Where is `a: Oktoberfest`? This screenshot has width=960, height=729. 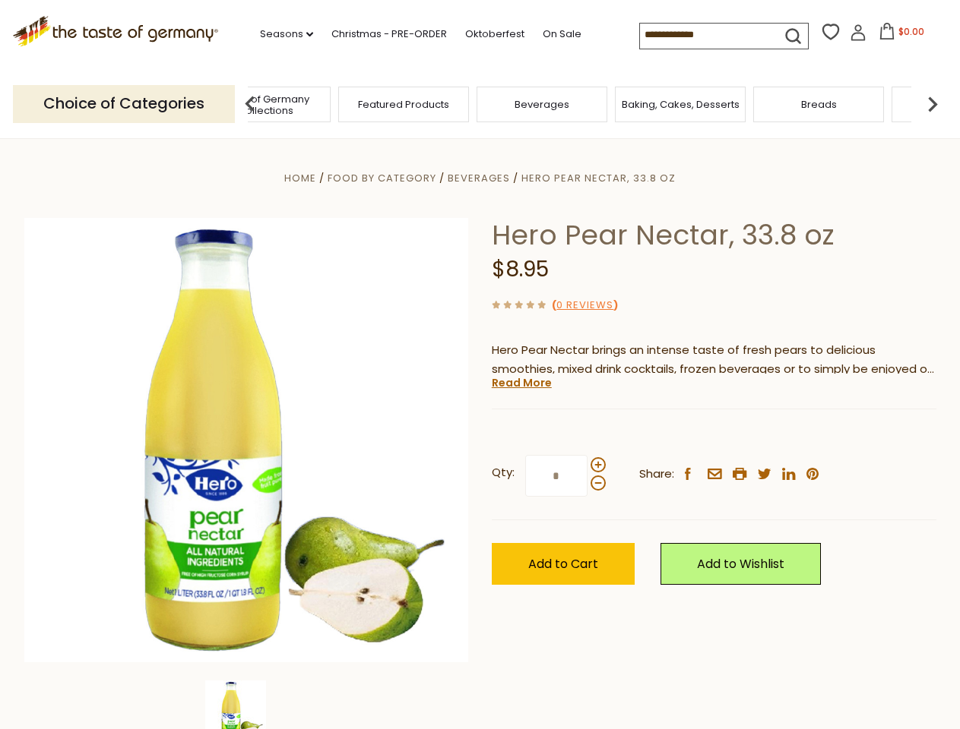 a: Oktoberfest is located at coordinates (495, 34).